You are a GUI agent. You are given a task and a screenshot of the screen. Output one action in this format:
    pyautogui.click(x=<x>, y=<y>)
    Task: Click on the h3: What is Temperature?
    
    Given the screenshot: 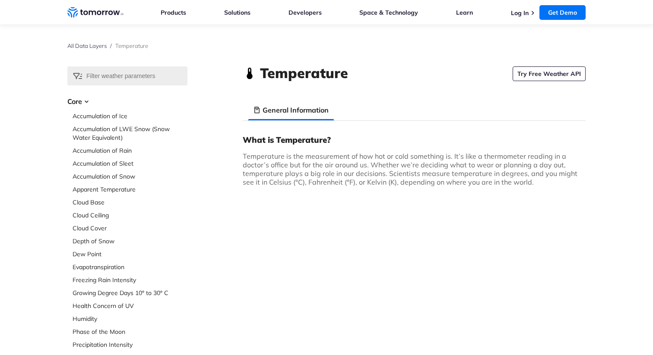 What is the action you would take?
    pyautogui.click(x=414, y=140)
    